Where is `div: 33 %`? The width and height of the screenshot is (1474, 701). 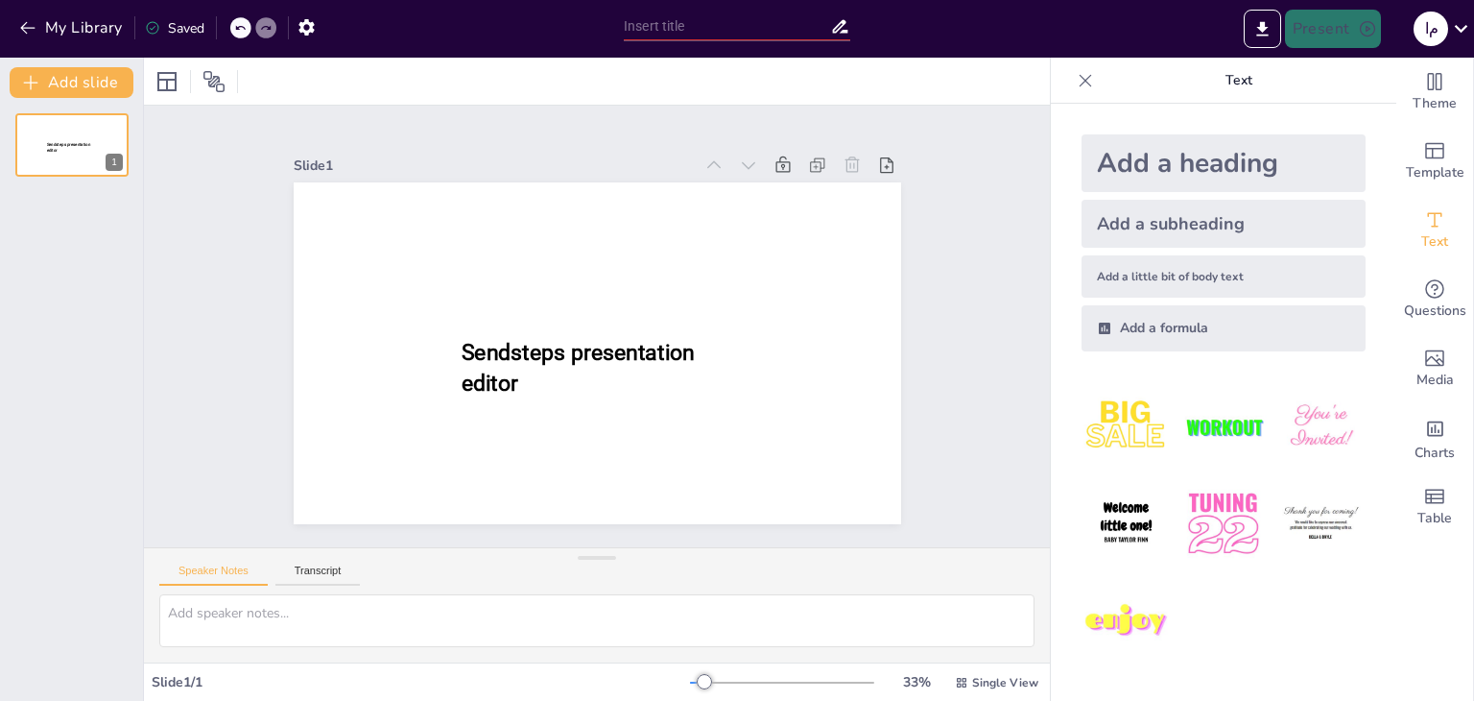 div: 33 % is located at coordinates (916, 681).